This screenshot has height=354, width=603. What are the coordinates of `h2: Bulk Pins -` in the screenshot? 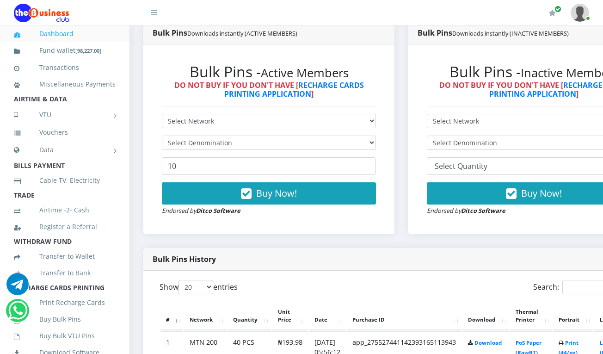 It's located at (269, 72).